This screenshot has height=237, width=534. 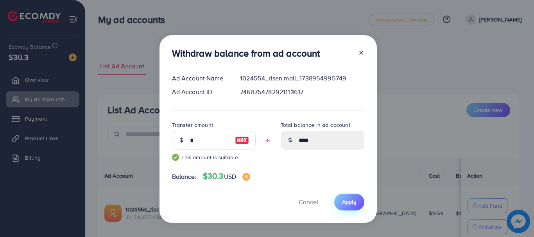 What do you see at coordinates (302, 92) in the screenshot?
I see `div: 7468754782921113617` at bounding box center [302, 92].